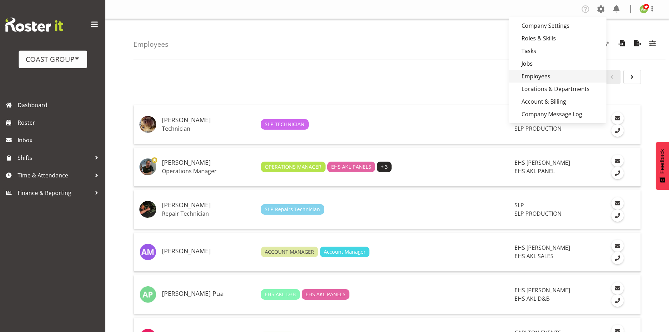 The width and height of the screenshot is (669, 332). What do you see at coordinates (558, 26) in the screenshot?
I see `a: Company Settings` at bounding box center [558, 26].